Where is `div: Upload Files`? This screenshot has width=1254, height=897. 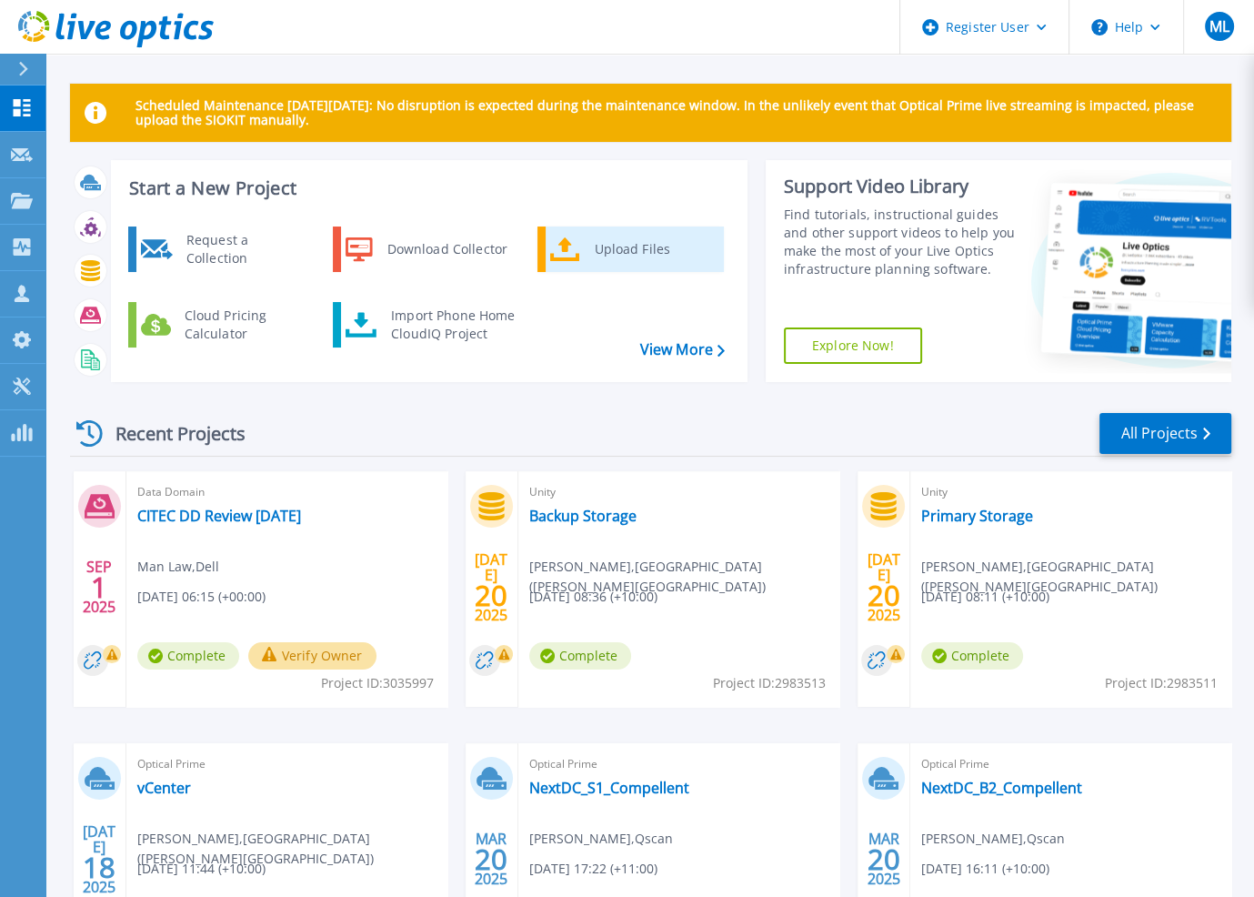 div: Upload Files is located at coordinates (652, 249).